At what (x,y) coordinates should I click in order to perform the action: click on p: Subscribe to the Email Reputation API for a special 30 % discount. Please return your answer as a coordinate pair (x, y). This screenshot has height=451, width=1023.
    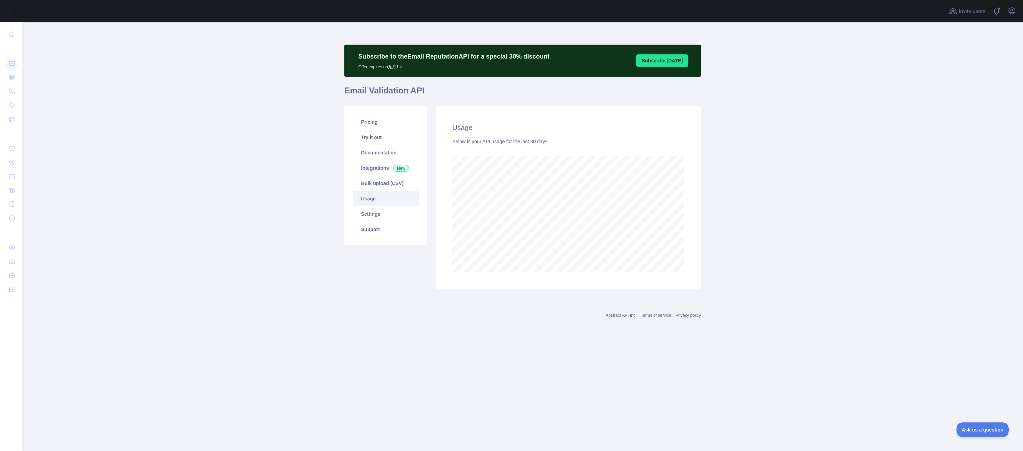
    Looking at the image, I should click on (454, 56).